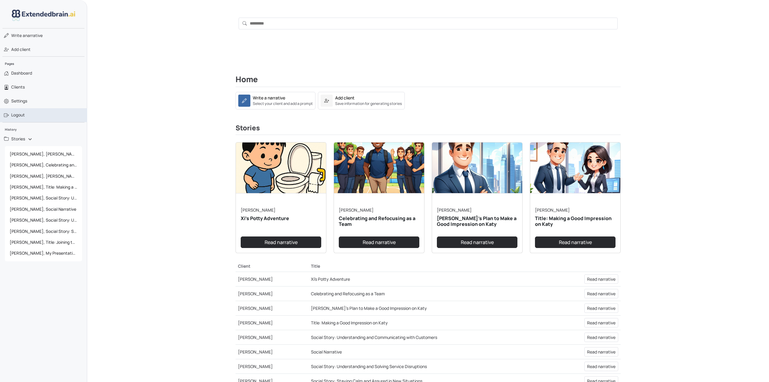 Image resolution: width=769 pixels, height=382 pixels. I want to click on div: Write a narrative, so click(269, 98).